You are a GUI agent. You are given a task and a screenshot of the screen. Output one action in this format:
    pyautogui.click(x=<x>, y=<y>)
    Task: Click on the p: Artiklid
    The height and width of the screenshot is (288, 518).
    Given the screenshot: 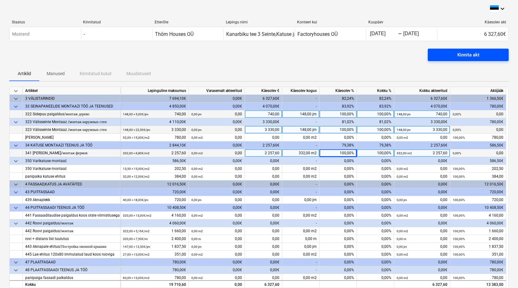 What is the action you would take?
    pyautogui.click(x=24, y=73)
    